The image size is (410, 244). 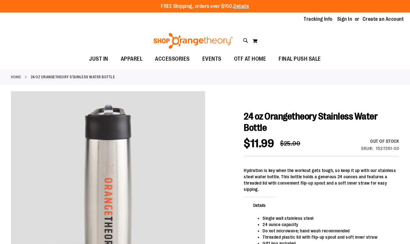 What do you see at coordinates (318, 19) in the screenshot?
I see `a: Tracking Info` at bounding box center [318, 19].